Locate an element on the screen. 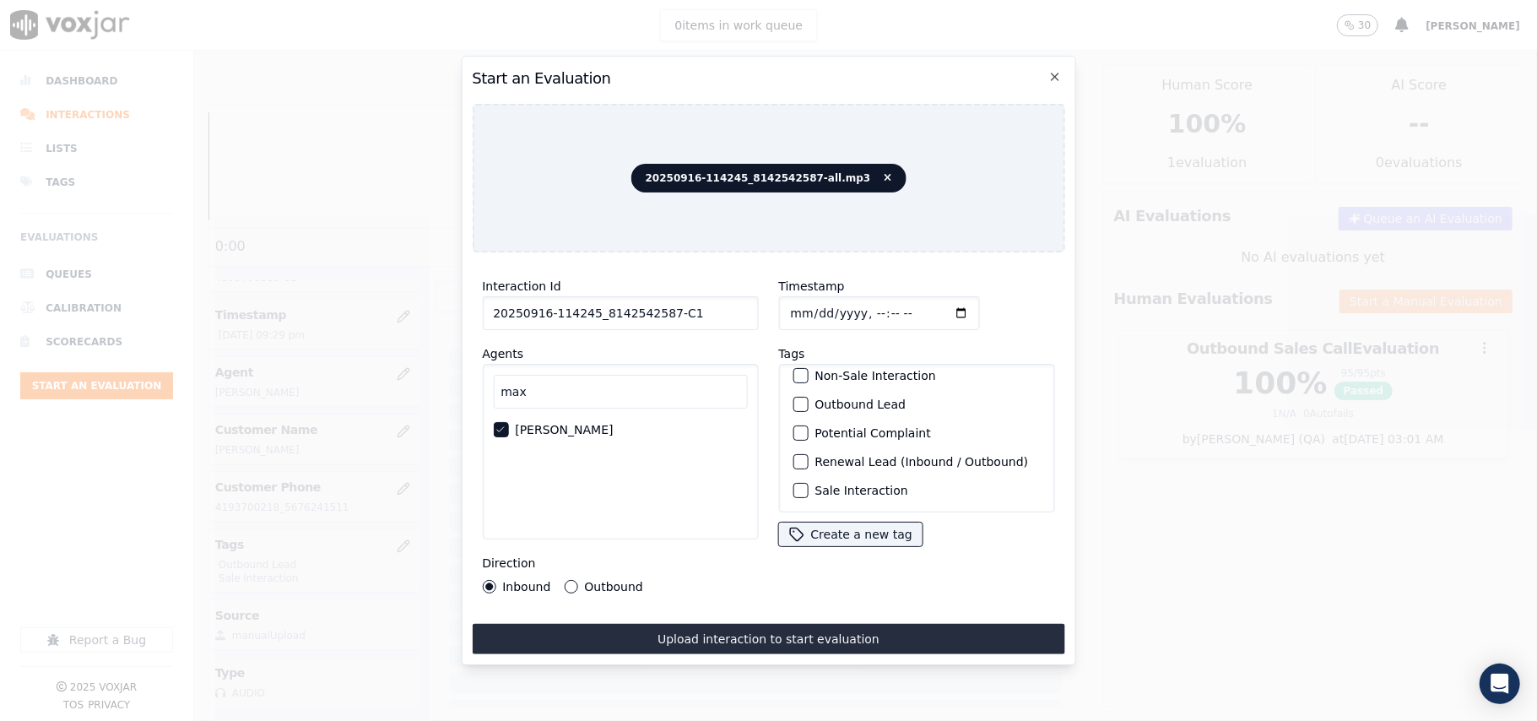  input: reference id, file name, etc is located at coordinates (620, 313).